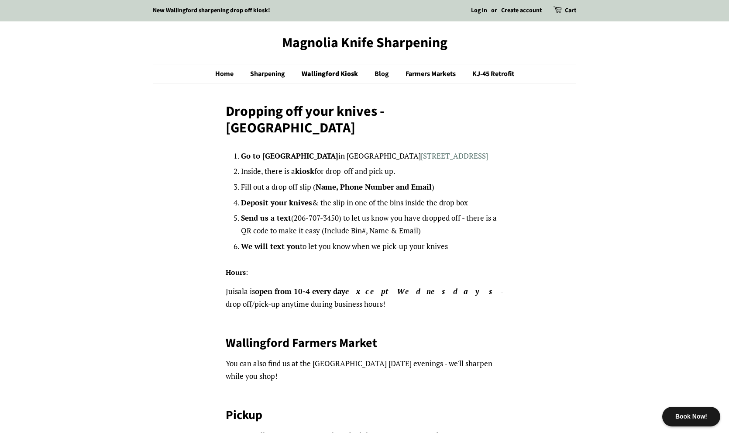 The image size is (729, 433). Describe the element at coordinates (522, 10) in the screenshot. I see `a: Create account` at that location.